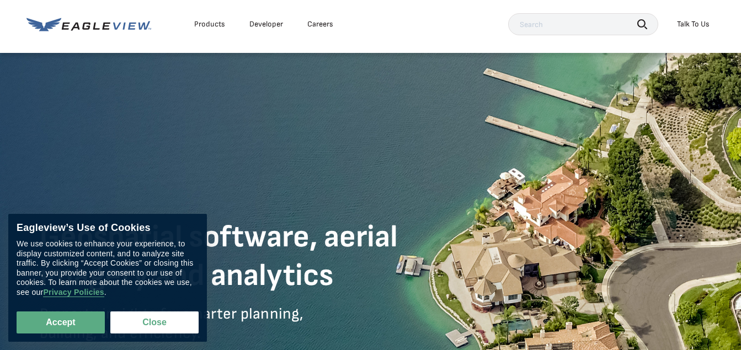  What do you see at coordinates (108, 269) in the screenshot?
I see `div: We use cookies to enhance your experience, to display customized content, and to analyze site tra...` at bounding box center [108, 269].